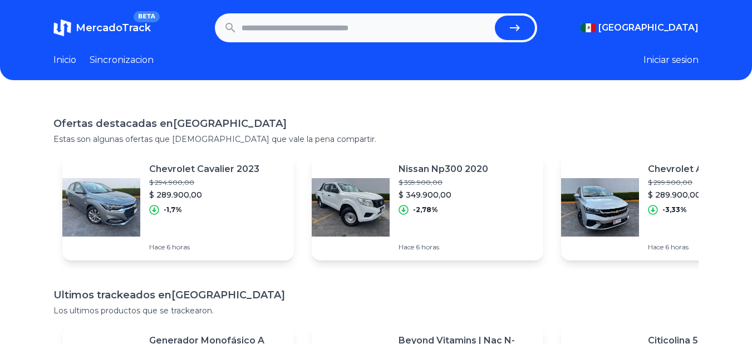 The height and width of the screenshot is (344, 752). What do you see at coordinates (675, 210) in the screenshot?
I see `p: -3,33%` at bounding box center [675, 210].